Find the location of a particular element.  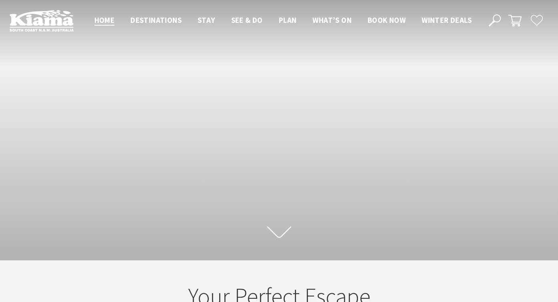

span: Home is located at coordinates (104, 20).